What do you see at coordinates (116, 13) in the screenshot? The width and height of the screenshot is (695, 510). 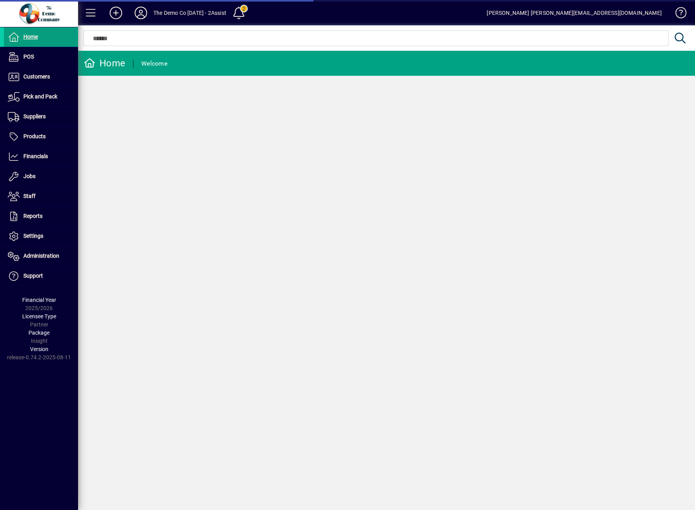 I see `button: Add` at bounding box center [116, 13].